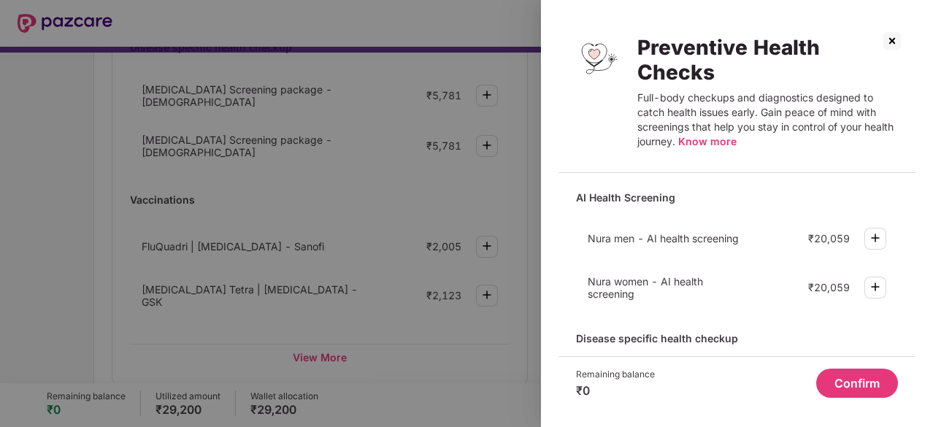 Image resolution: width=933 pixels, height=427 pixels. I want to click on div: ₹0, so click(615, 390).